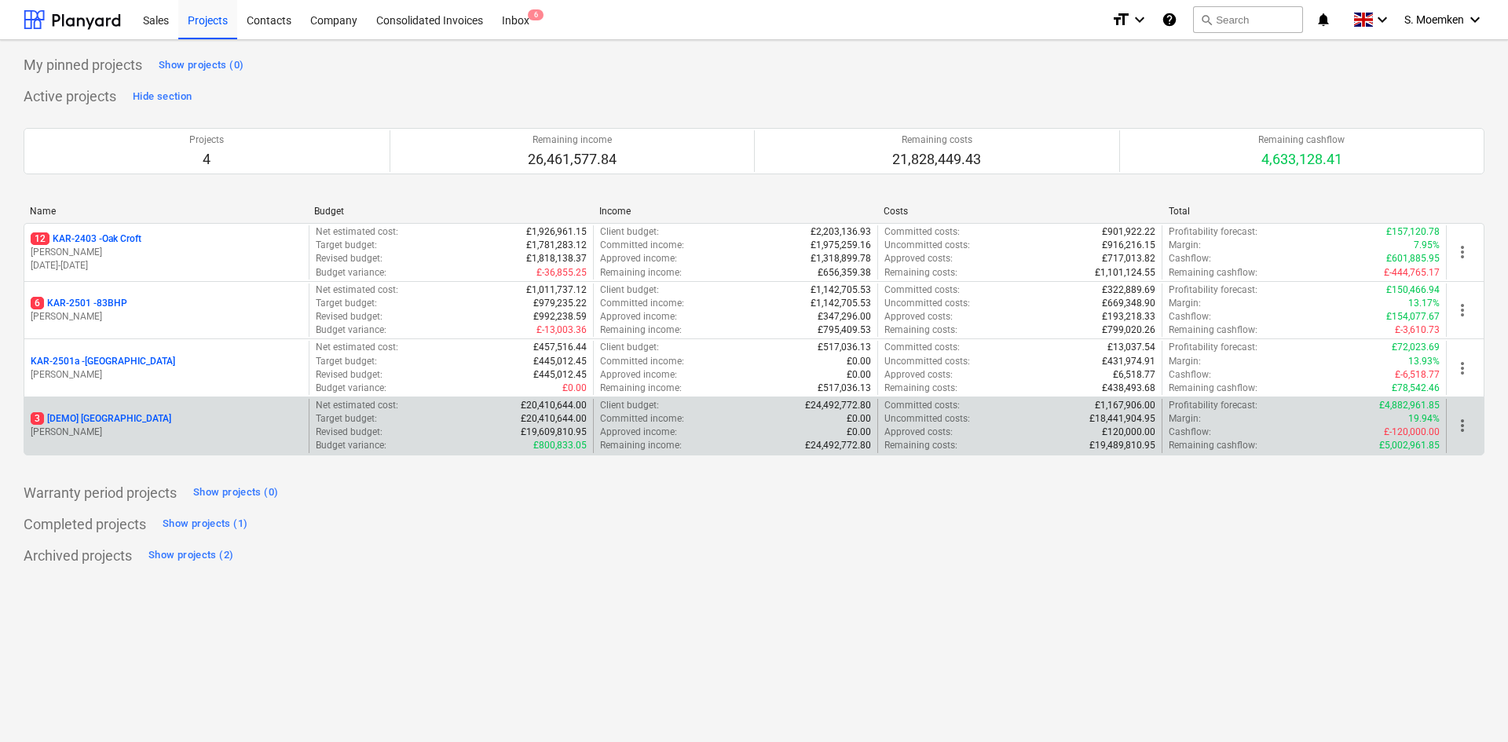  What do you see at coordinates (1129, 290) in the screenshot?
I see `p: £322,889.69` at bounding box center [1129, 290].